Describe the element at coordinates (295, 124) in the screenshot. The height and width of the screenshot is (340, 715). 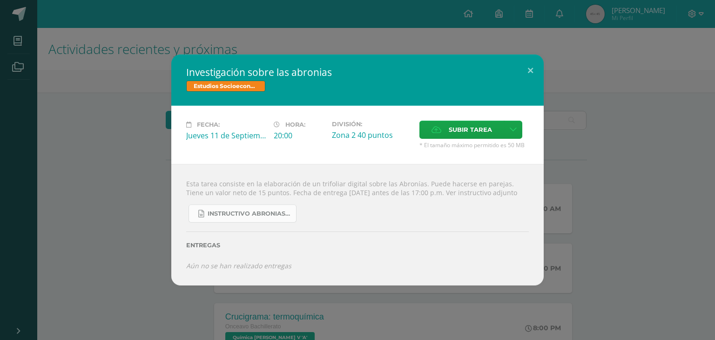
I see `span: Hora:` at that location.